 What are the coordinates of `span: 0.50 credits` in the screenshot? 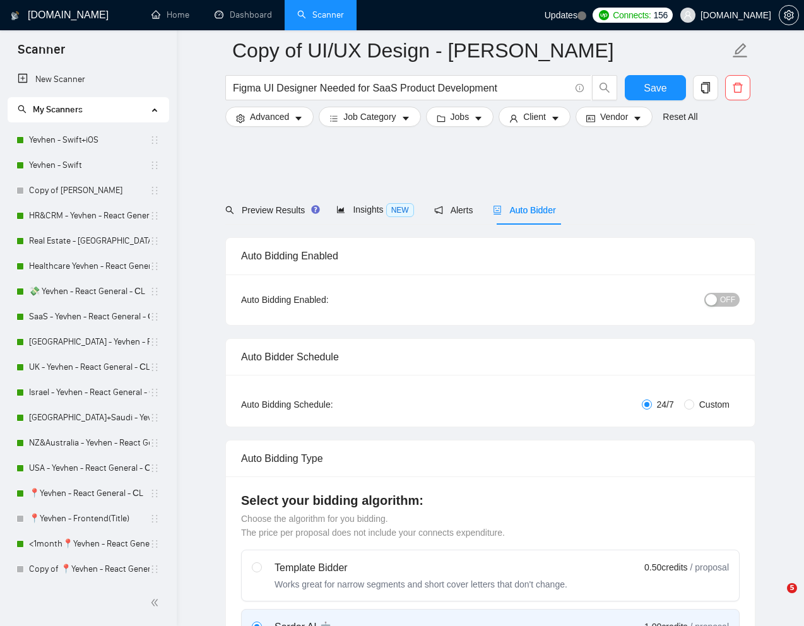 It's located at (666, 568).